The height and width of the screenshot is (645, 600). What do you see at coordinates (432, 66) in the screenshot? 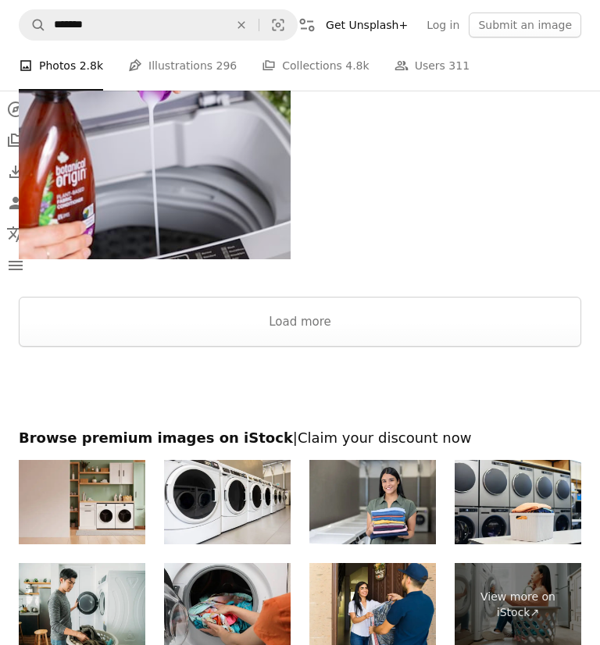
I see `a: Users 311` at bounding box center [432, 66].